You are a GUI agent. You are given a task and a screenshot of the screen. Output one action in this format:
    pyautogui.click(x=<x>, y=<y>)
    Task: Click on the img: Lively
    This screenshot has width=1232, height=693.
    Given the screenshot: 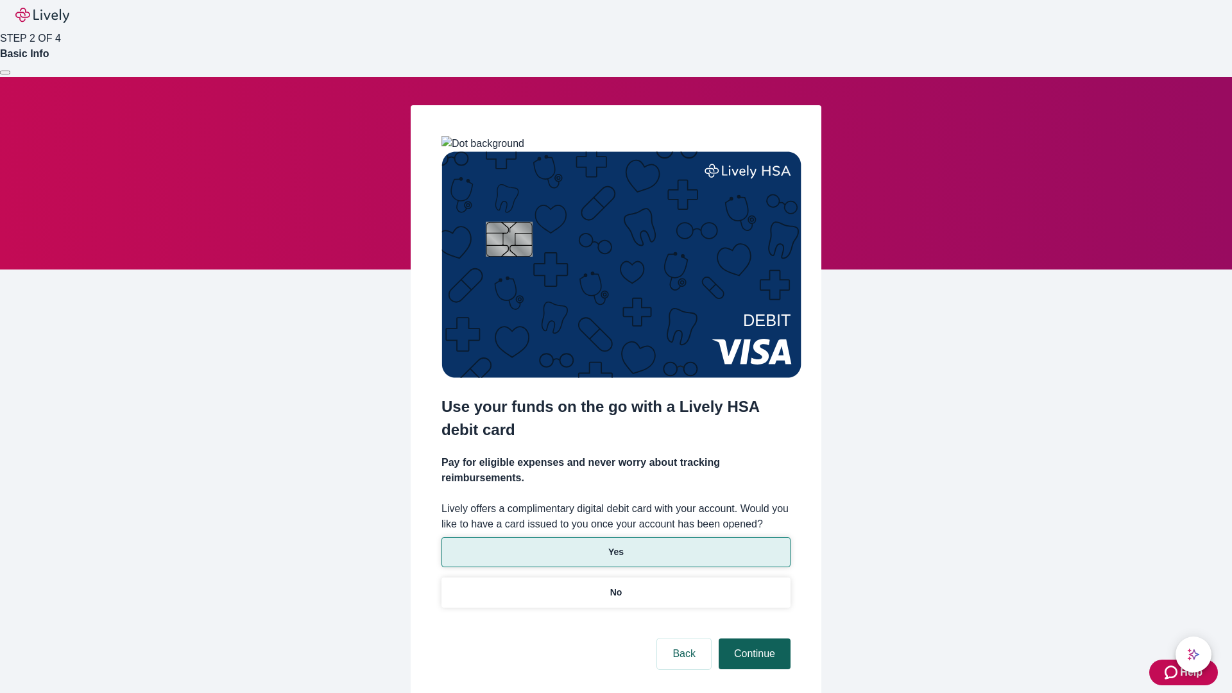 What is the action you would take?
    pyautogui.click(x=42, y=15)
    